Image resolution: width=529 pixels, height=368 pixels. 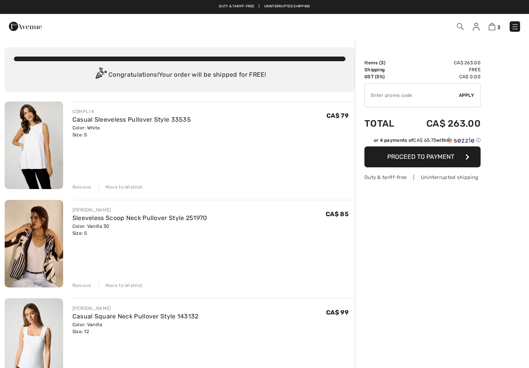 I want to click on div: Color: Vanilla Size: 12, so click(x=135, y=328).